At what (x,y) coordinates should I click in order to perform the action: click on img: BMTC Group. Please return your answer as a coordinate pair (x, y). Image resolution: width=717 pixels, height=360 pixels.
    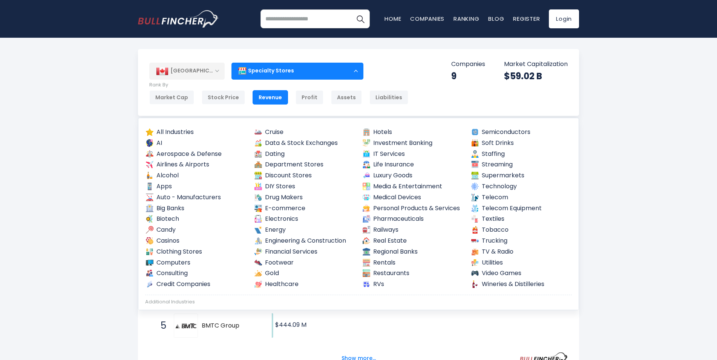
    Looking at the image, I should click on (186, 326).